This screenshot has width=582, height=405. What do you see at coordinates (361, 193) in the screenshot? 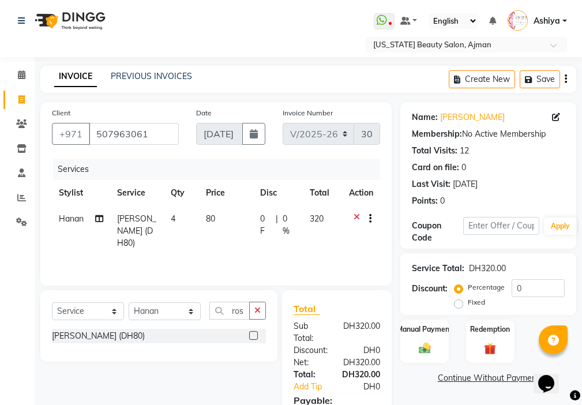
I see `th: Action` at bounding box center [361, 193].